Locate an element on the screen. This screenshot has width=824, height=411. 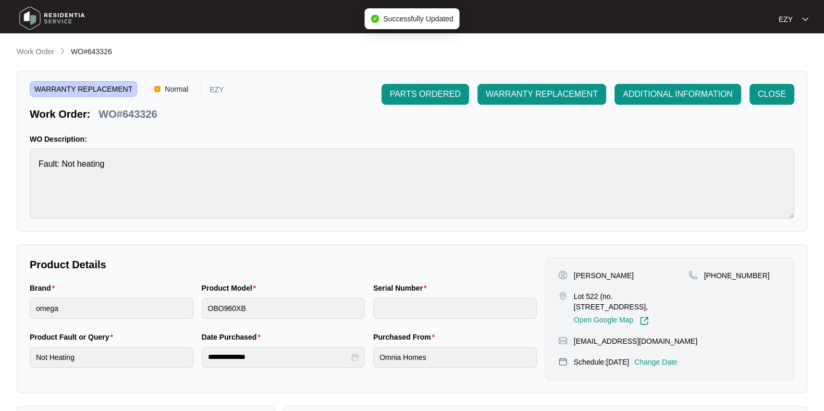
img: chevron-right is located at coordinates (63, 51).